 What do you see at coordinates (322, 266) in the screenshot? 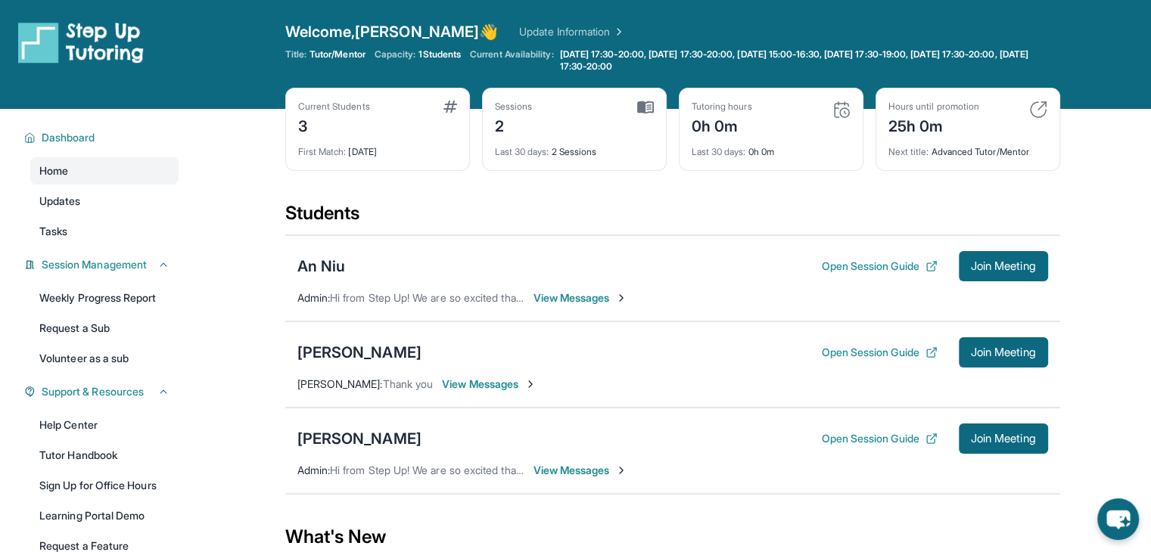
I see `div: An Niu` at bounding box center [322, 266].